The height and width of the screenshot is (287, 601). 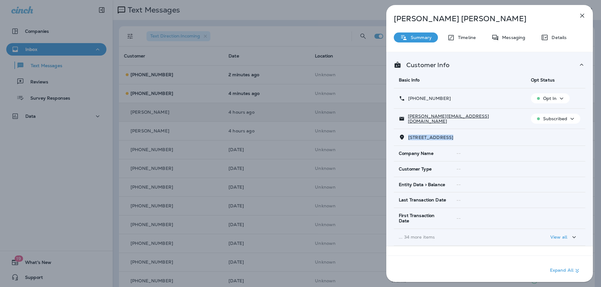 I want to click on span: Basic Info, so click(x=409, y=80).